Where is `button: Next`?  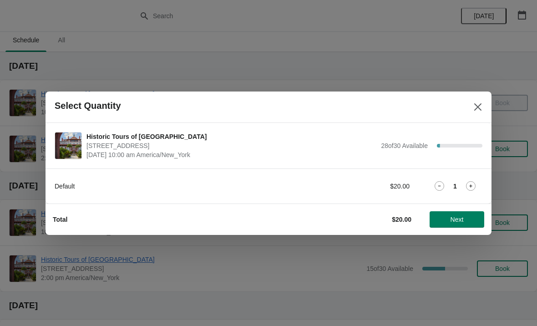 button: Next is located at coordinates (457, 219).